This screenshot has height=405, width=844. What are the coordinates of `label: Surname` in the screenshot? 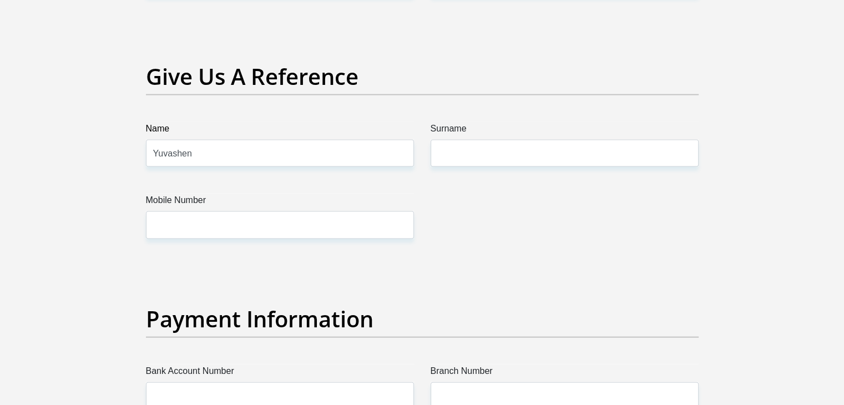 It's located at (564, 131).